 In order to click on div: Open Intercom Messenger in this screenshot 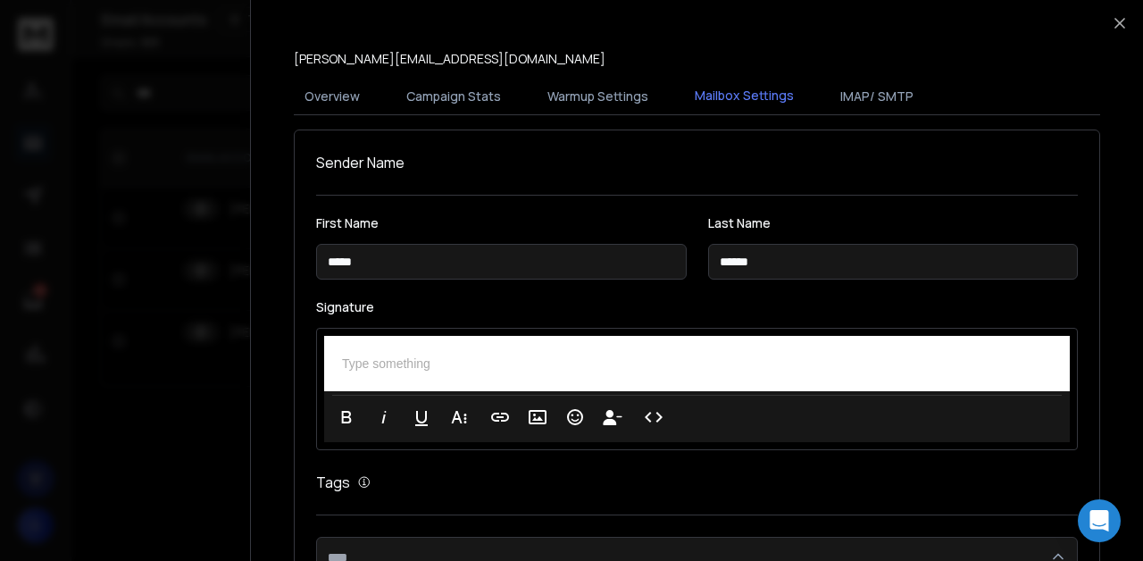, I will do `click(1099, 520)`.